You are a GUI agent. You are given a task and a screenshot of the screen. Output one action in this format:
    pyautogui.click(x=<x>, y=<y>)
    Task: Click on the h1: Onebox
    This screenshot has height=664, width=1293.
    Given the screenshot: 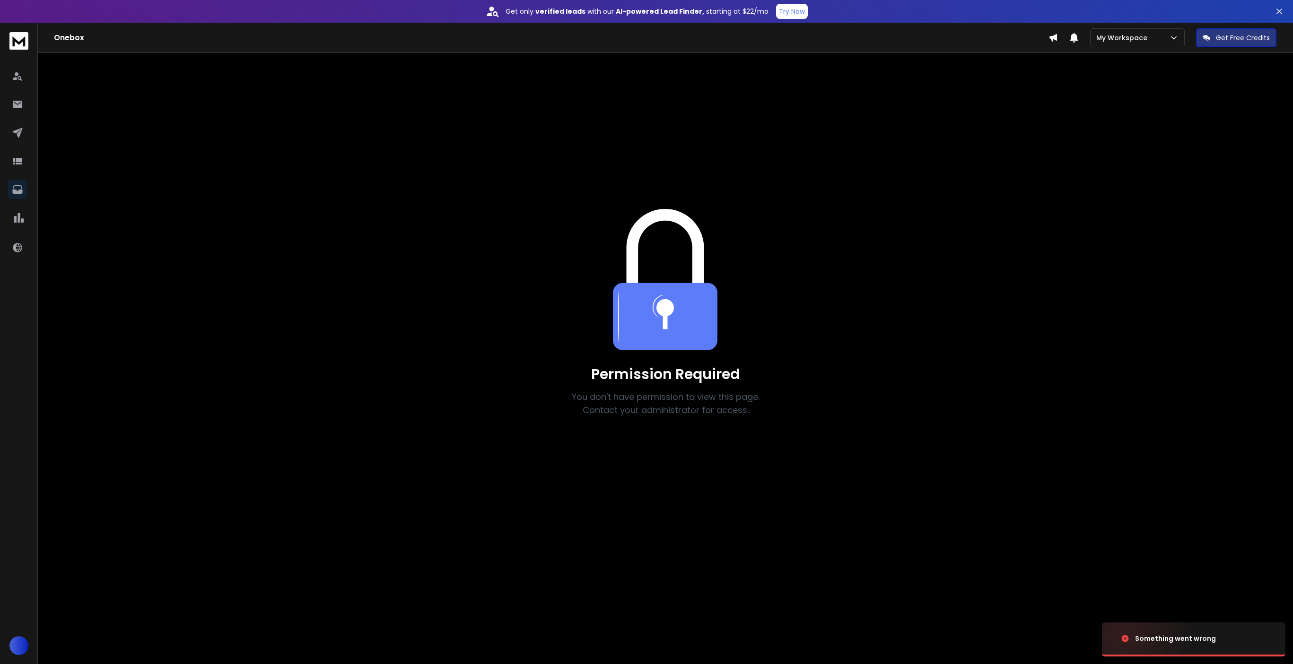 What is the action you would take?
    pyautogui.click(x=551, y=38)
    